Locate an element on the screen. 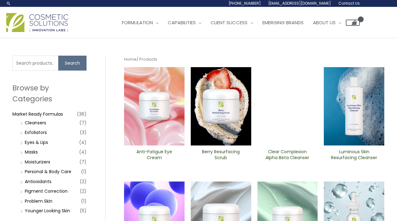  a: Eyes & Lips is located at coordinates (36, 142).